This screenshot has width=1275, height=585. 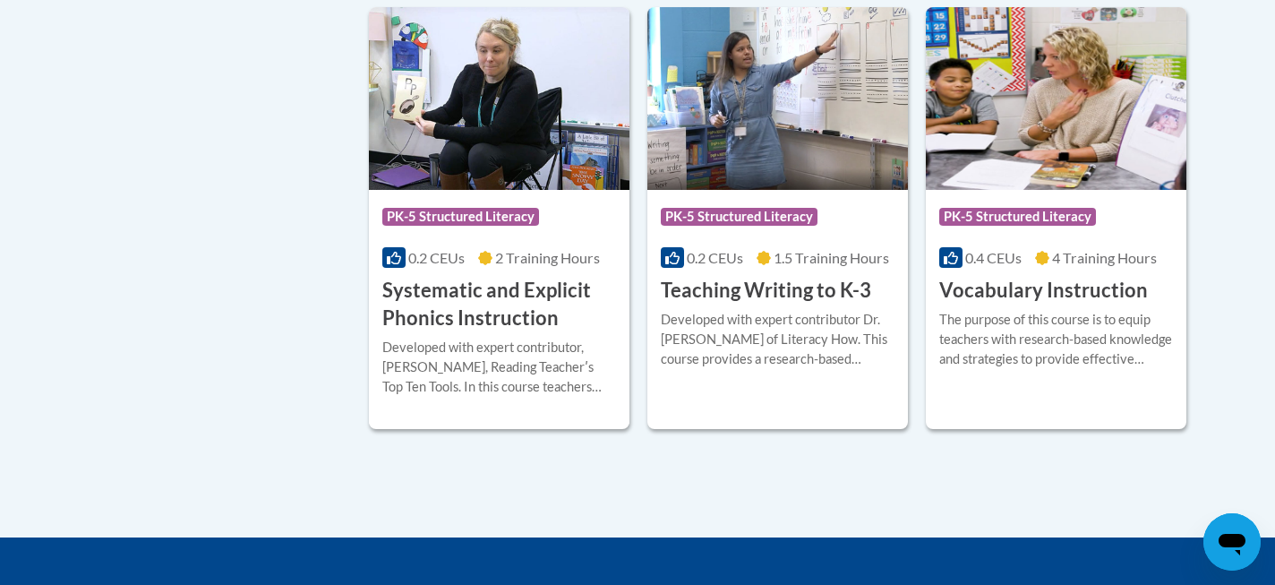 What do you see at coordinates (499, 218) in the screenshot?
I see `a: Course LogoPK-5 Structured Literacy0.2 CEUs2 Training Hours Systematic and Explicit Phonics Instr...` at bounding box center [499, 218].